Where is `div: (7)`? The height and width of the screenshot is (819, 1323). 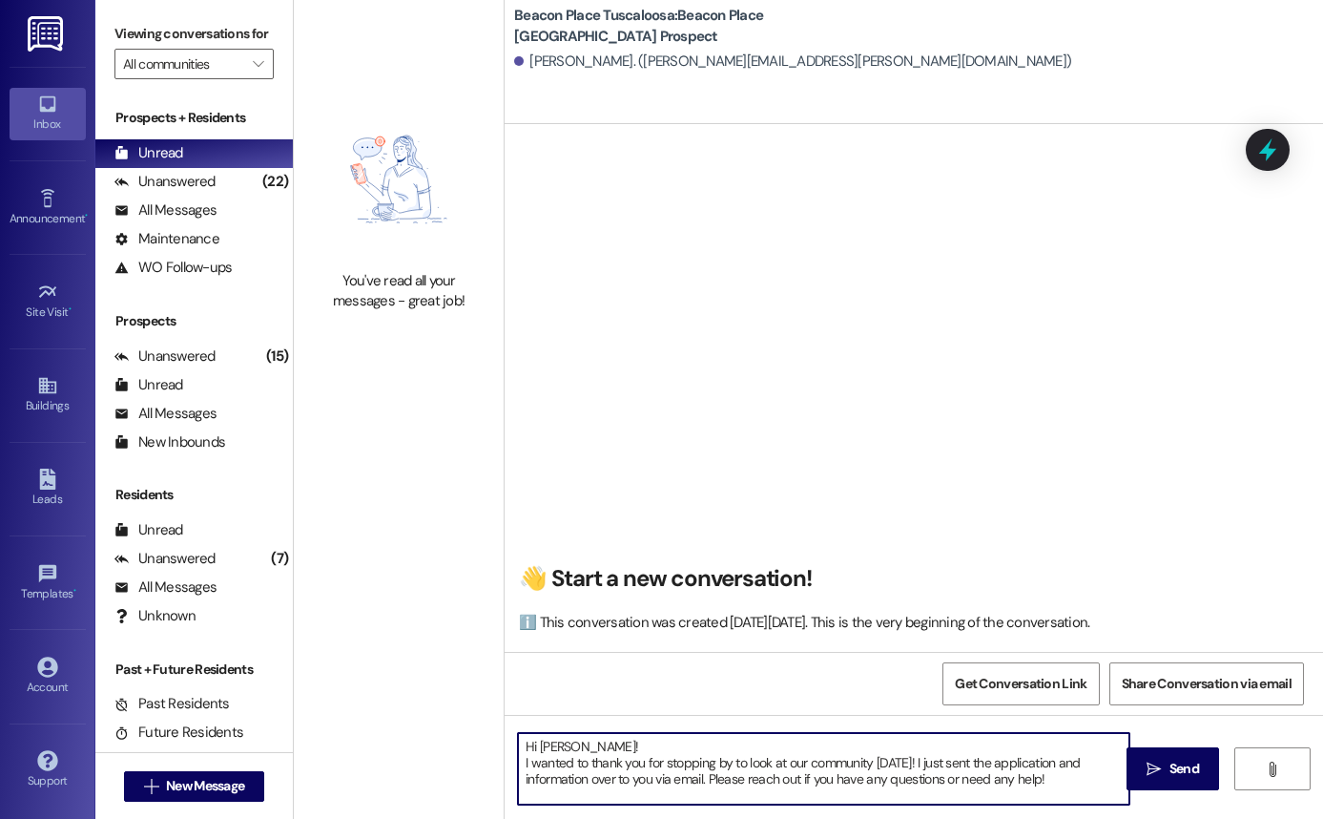
div: (7) is located at coordinates (280, 558).